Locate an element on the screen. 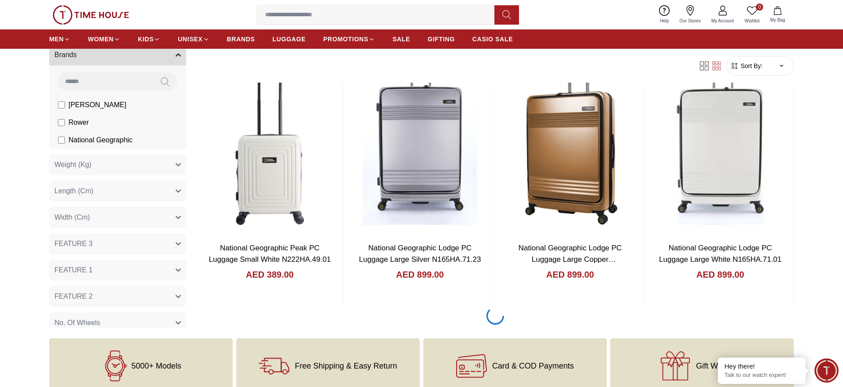 The height and width of the screenshot is (387, 843). span: WOMEN is located at coordinates (101, 39).